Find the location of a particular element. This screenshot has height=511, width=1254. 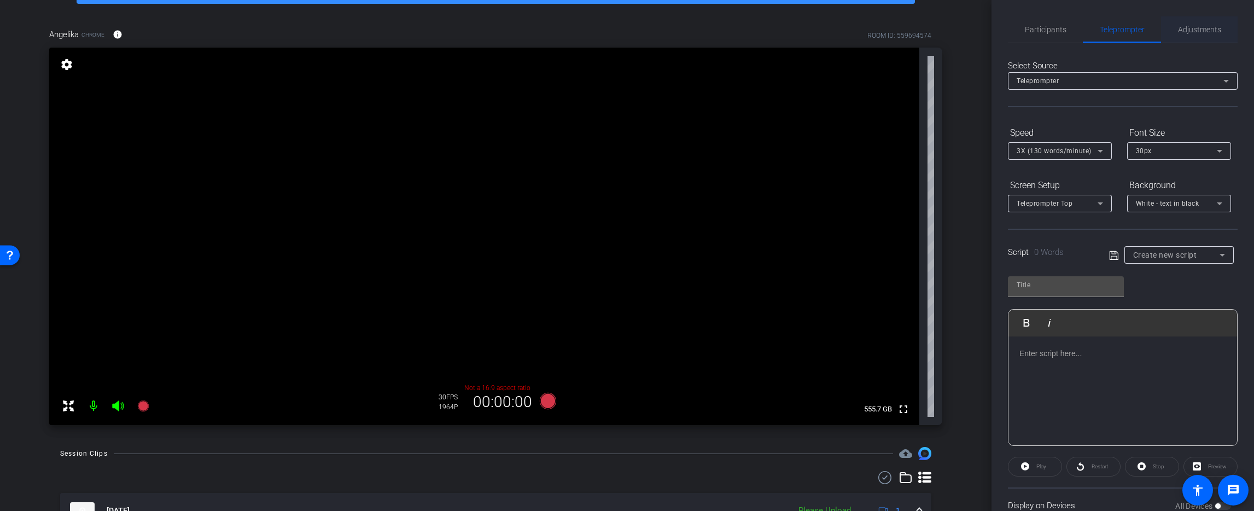

span: 30px is located at coordinates (1143, 151).